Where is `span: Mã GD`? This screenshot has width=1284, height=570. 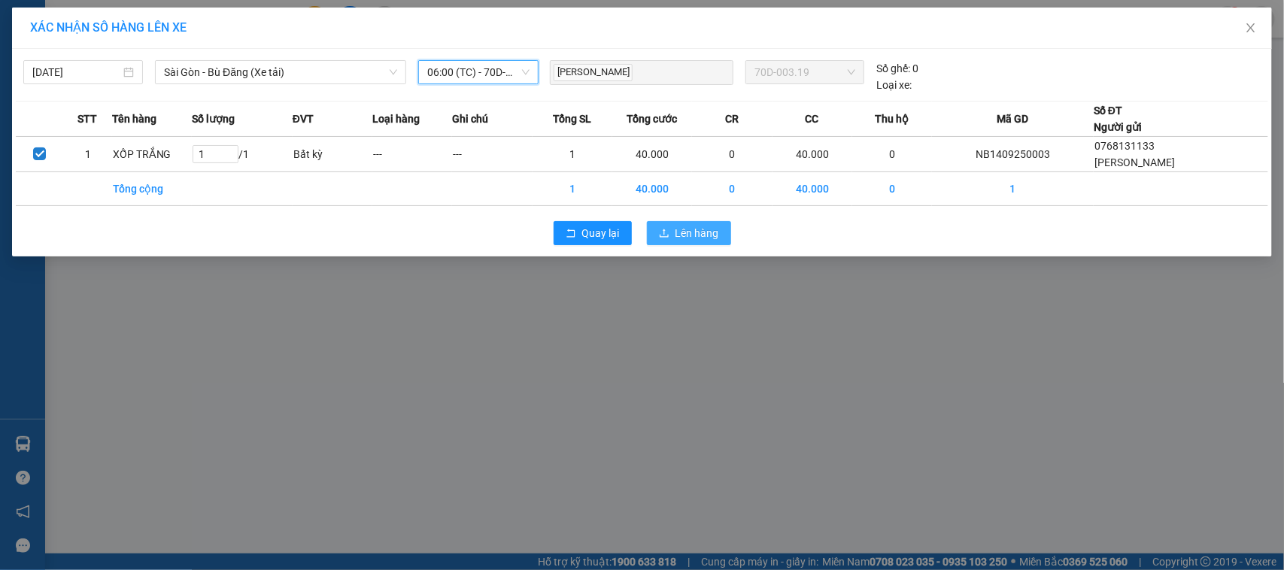 span: Mã GD is located at coordinates (1013, 119).